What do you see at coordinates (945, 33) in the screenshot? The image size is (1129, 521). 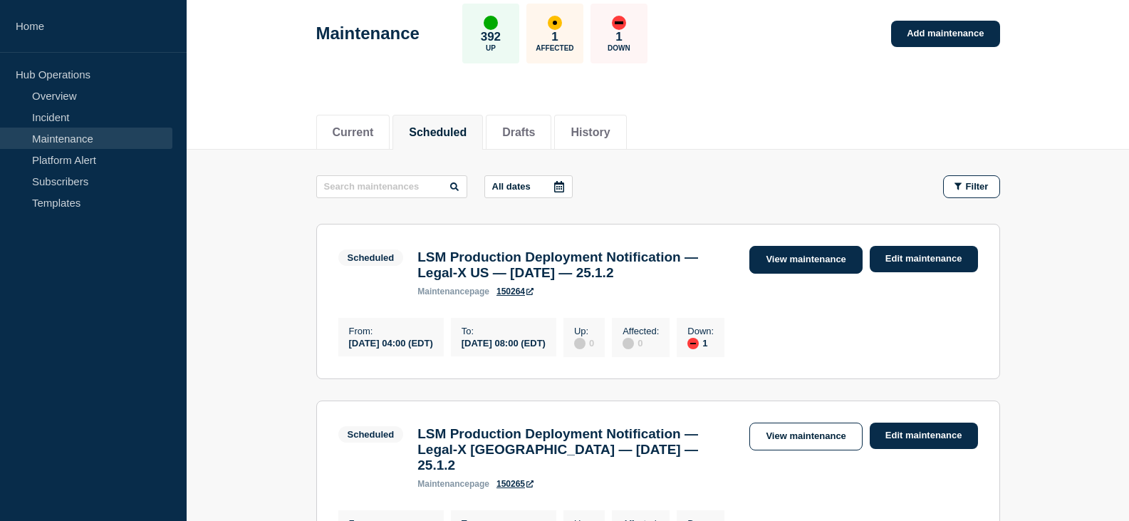 I see `a: Add maintenance` at bounding box center [945, 33].